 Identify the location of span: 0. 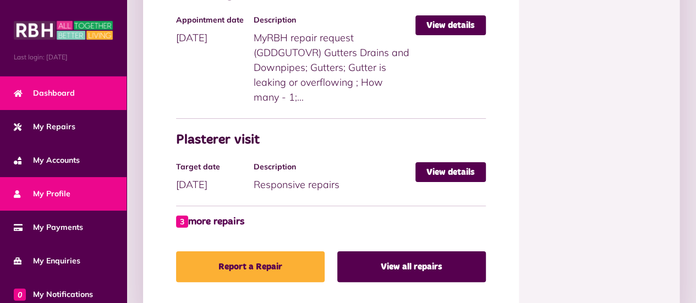
(20, 294).